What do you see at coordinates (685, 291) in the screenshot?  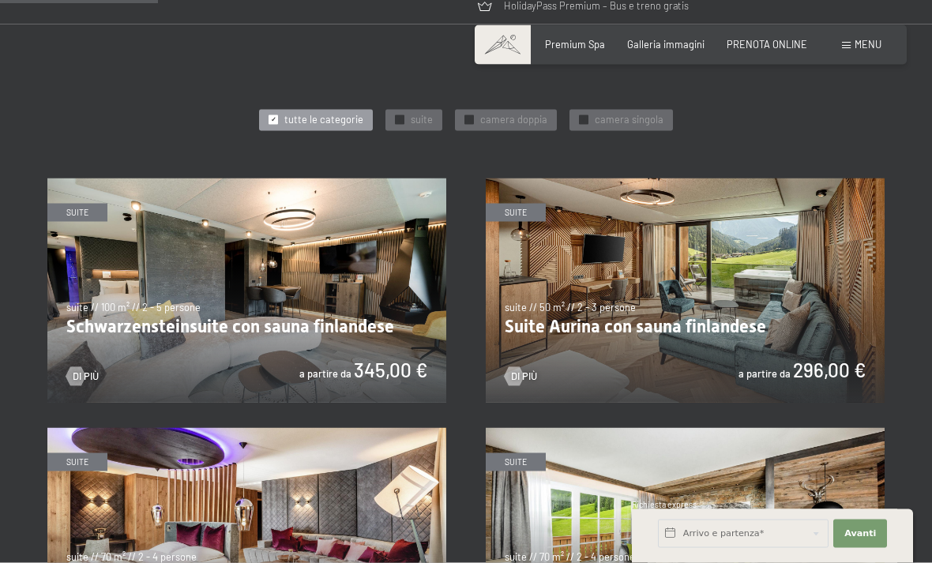 I see `img: Suite Aurina con sauna finlandese` at bounding box center [685, 291].